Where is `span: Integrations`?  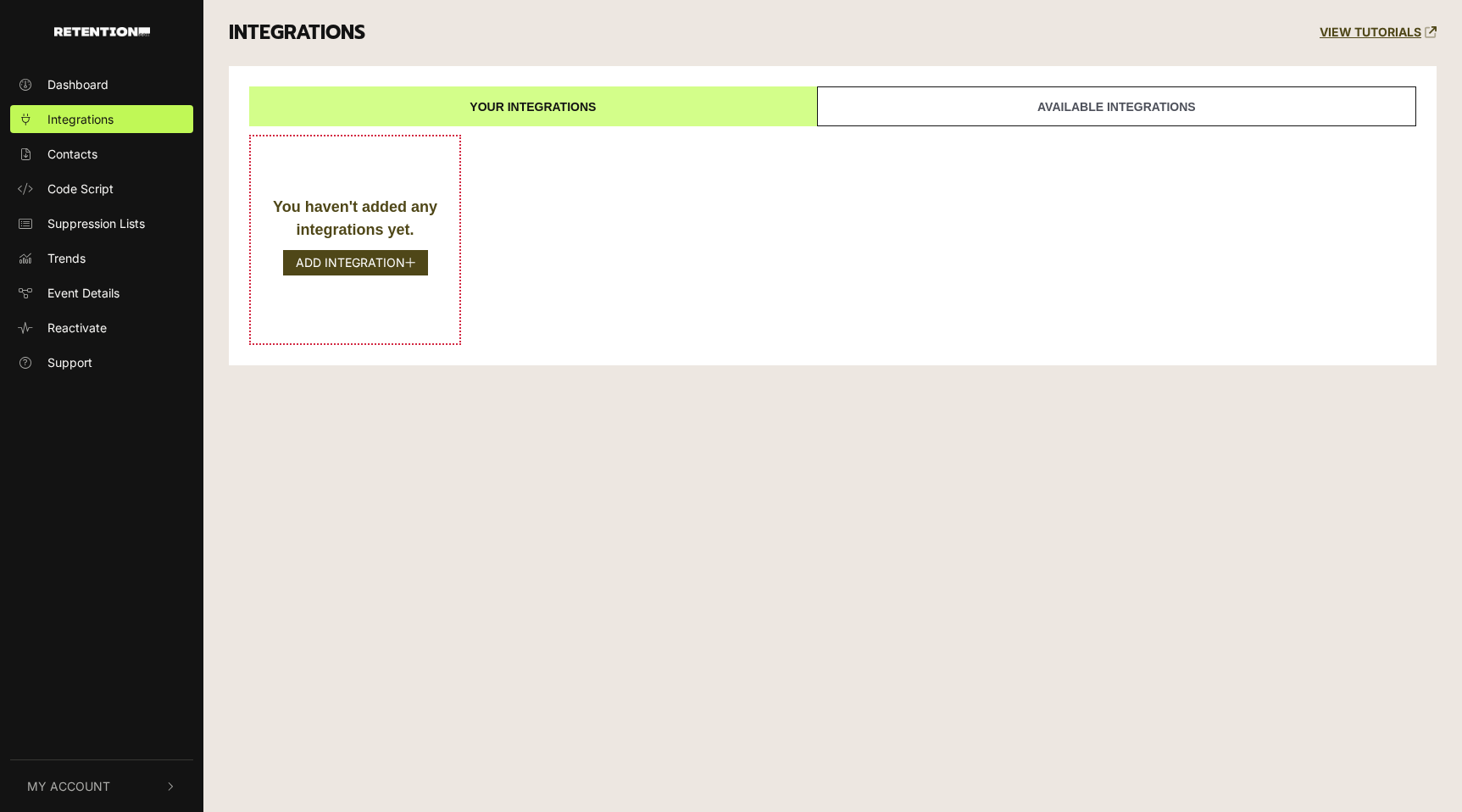 span: Integrations is located at coordinates (80, 118).